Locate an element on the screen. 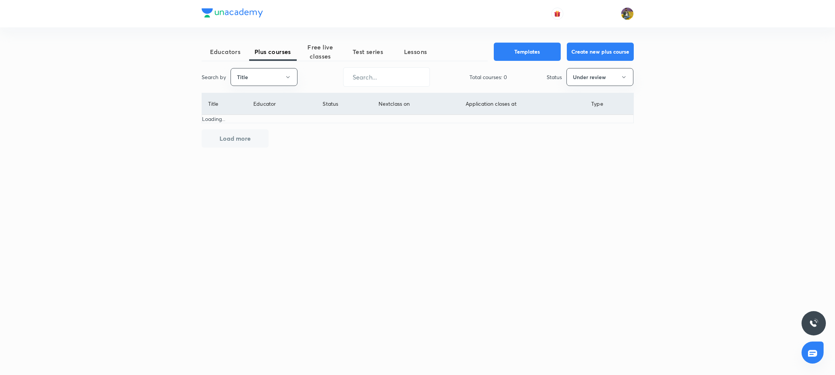 The width and height of the screenshot is (835, 375). img: sajan k is located at coordinates (627, 14).